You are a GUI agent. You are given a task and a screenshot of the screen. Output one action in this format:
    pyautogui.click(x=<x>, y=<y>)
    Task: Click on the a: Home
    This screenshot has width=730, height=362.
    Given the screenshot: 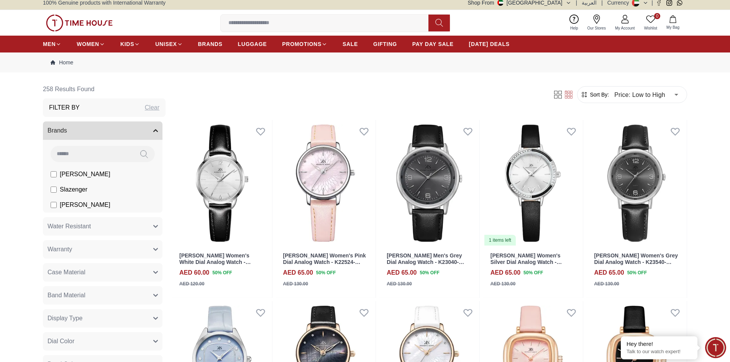 What is the action you would take?
    pyautogui.click(x=62, y=62)
    